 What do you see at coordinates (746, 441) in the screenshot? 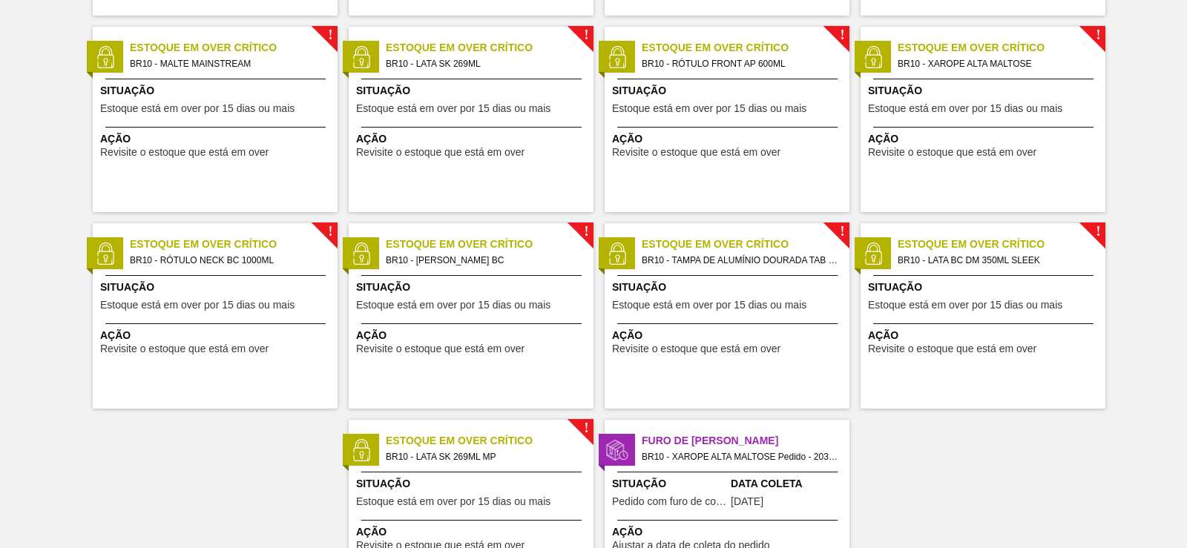
I see `span: Furo de Coleta` at bounding box center [746, 441].